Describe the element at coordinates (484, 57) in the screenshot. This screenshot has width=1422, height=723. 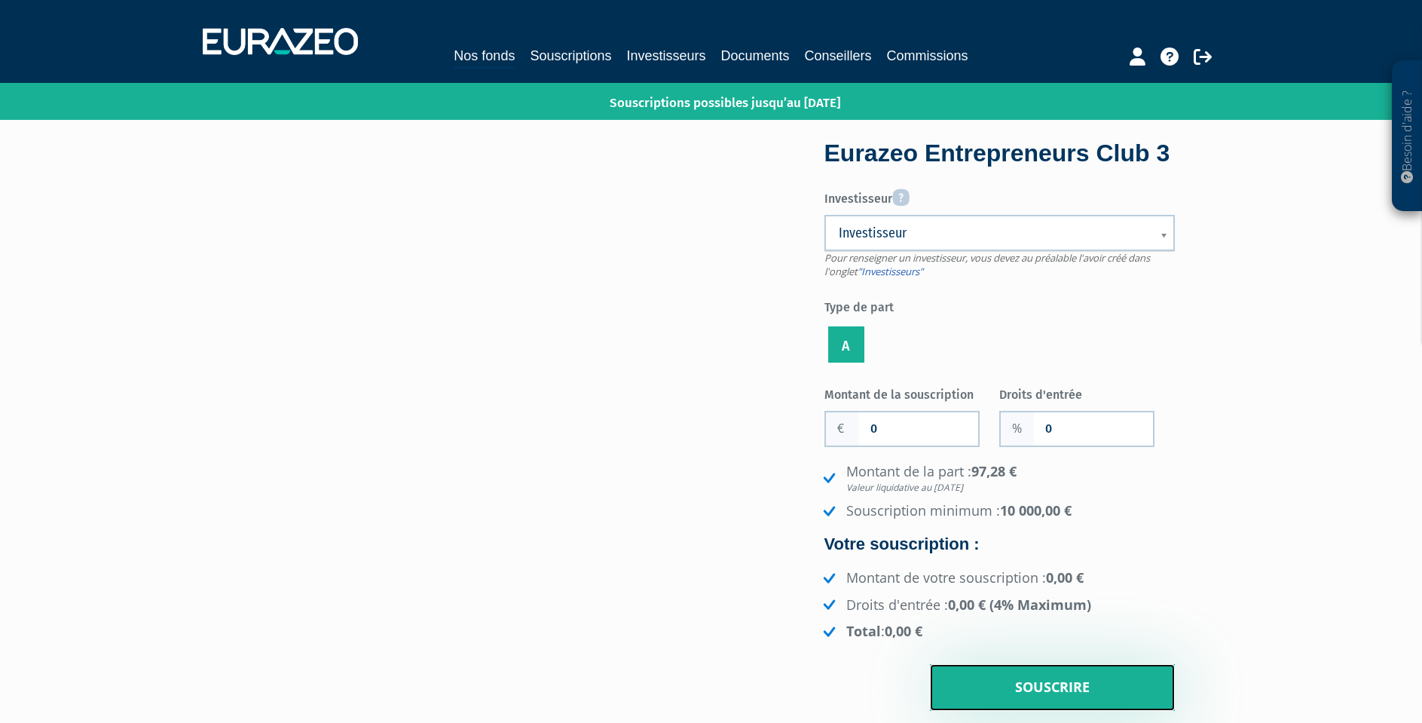
I see `a: Nos fonds` at that location.